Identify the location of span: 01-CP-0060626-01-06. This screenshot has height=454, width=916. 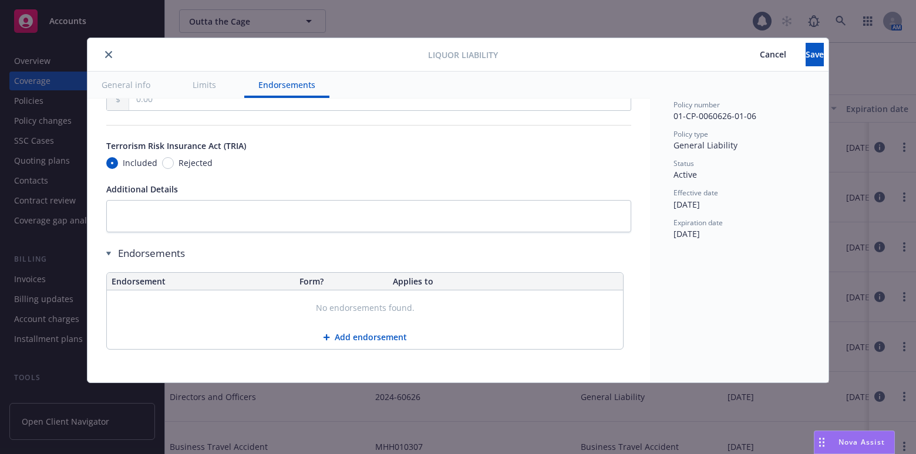
(715, 116).